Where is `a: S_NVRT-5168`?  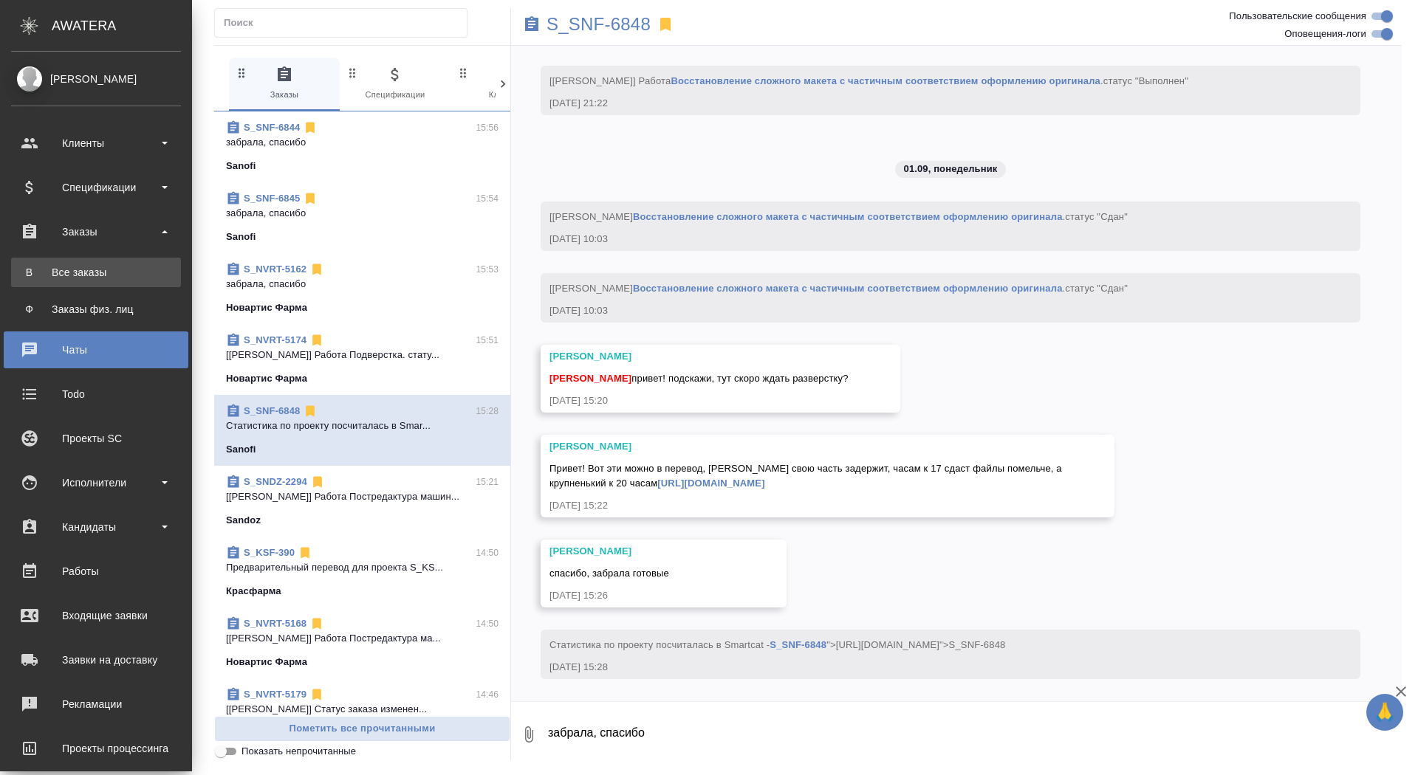 a: S_NVRT-5168 is located at coordinates (275, 623).